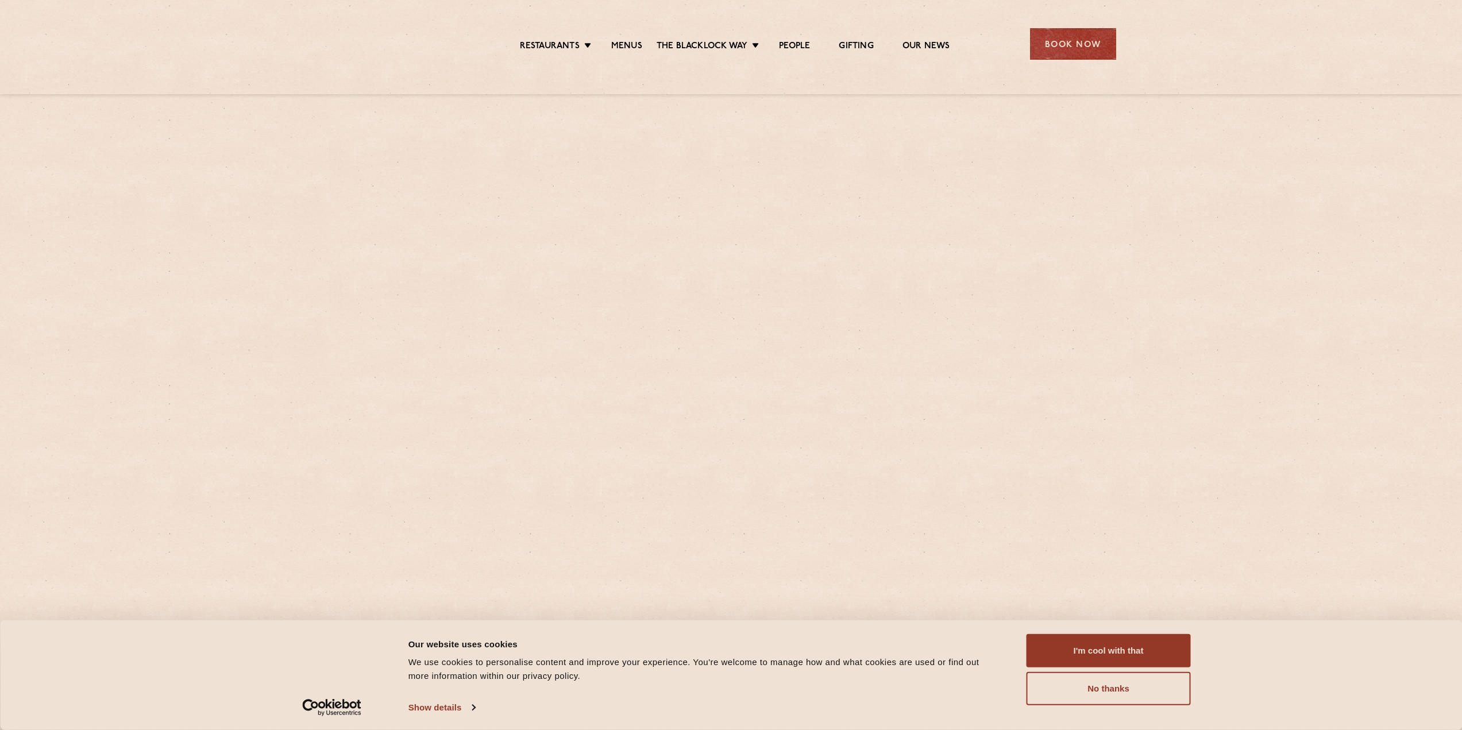 The height and width of the screenshot is (730, 1462). Describe the element at coordinates (702, 47) in the screenshot. I see `a: The Blacklock Way` at that location.